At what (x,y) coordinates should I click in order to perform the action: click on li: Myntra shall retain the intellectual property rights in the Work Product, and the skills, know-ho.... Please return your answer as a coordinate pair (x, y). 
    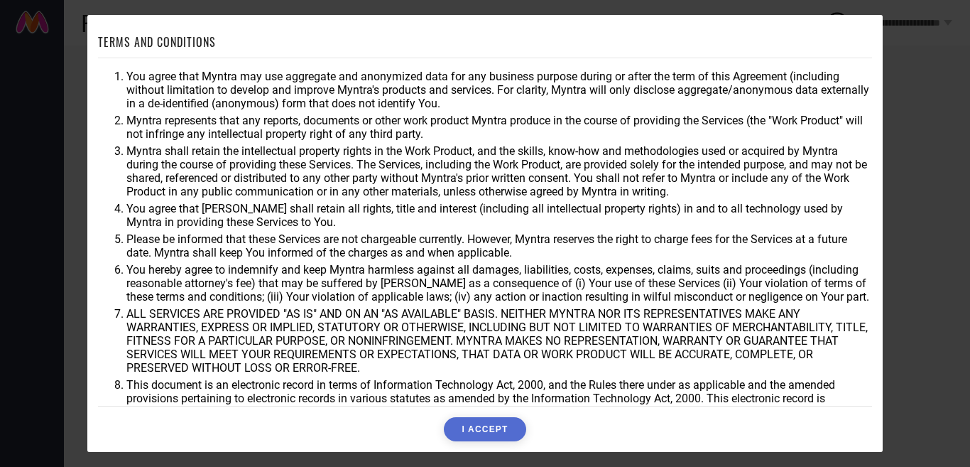
    Looking at the image, I should click on (499, 171).